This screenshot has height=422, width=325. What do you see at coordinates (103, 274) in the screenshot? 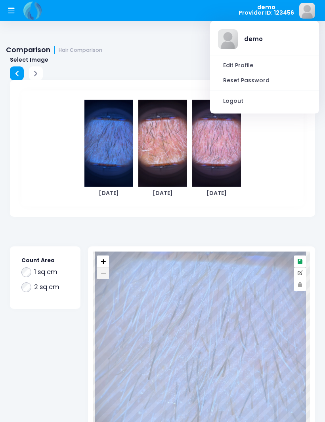
I see `a: Zoom out` at bounding box center [103, 274].